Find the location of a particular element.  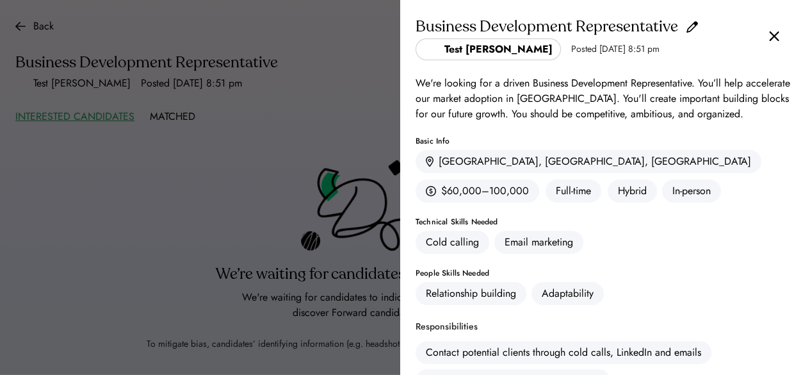

img: yH5BAEAAAAALAAAAAABAAEAAAIBRAA7 is located at coordinates (432, 49).